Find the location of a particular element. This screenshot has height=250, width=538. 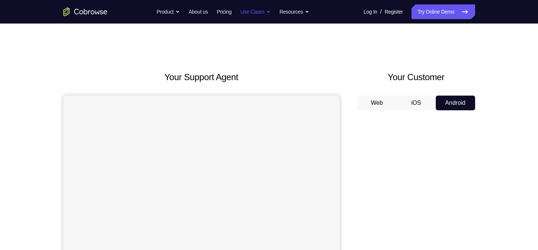

a: Go to the home page is located at coordinates (85, 12).